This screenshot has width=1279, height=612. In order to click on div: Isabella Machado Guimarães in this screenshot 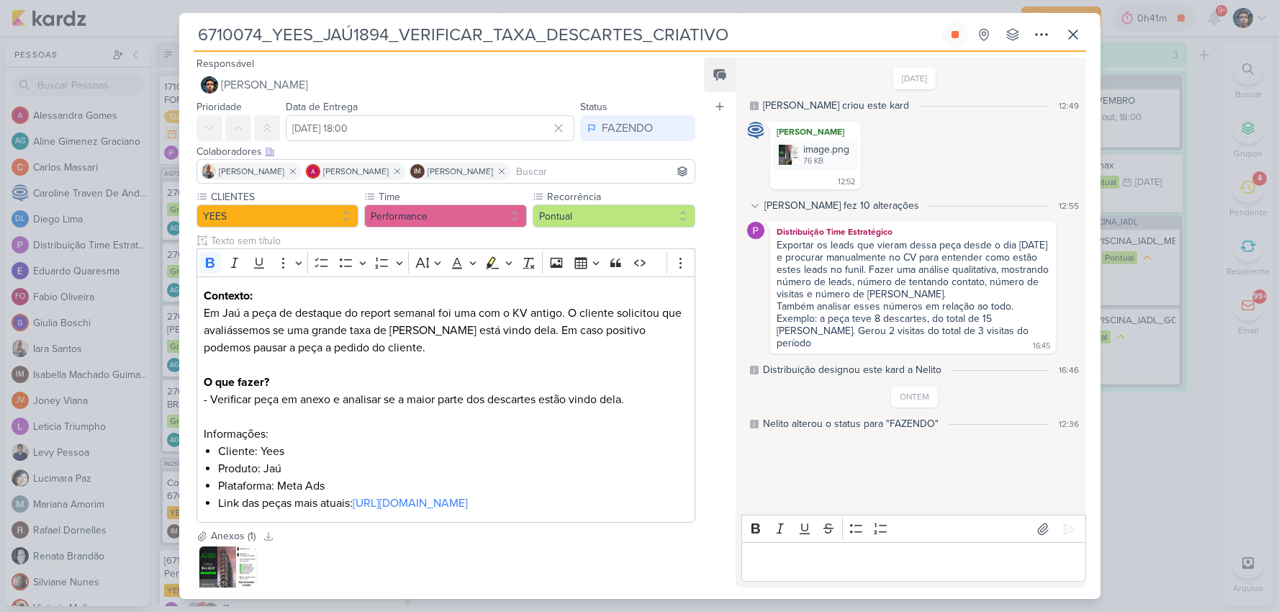, I will do `click(418, 171)`.